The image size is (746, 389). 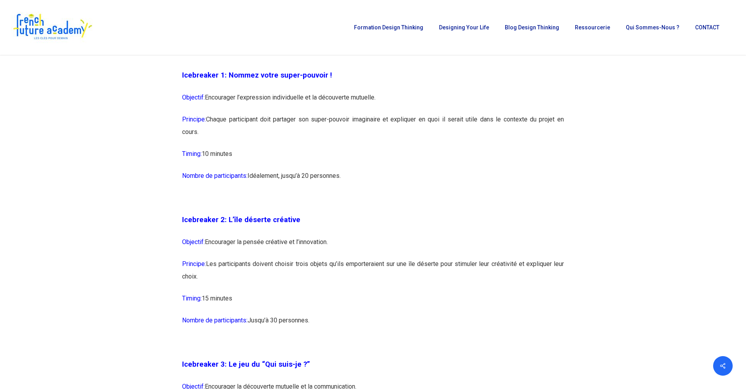 I want to click on span: Icebreaker 3: Le jeu du “Qui suis-je ?”, so click(x=246, y=364).